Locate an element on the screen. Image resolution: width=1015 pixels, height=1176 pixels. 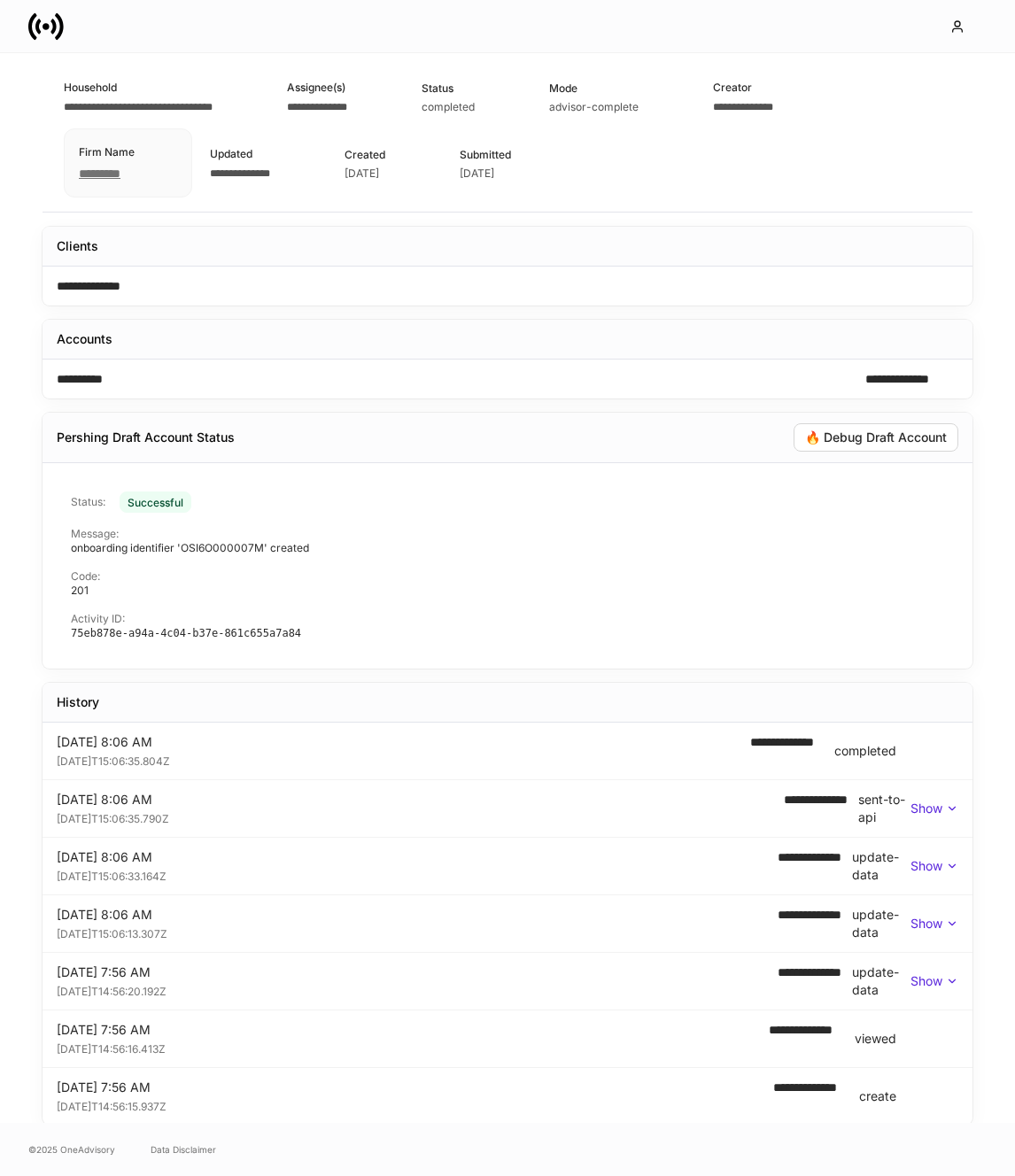
p: 201 is located at coordinates (507, 590).